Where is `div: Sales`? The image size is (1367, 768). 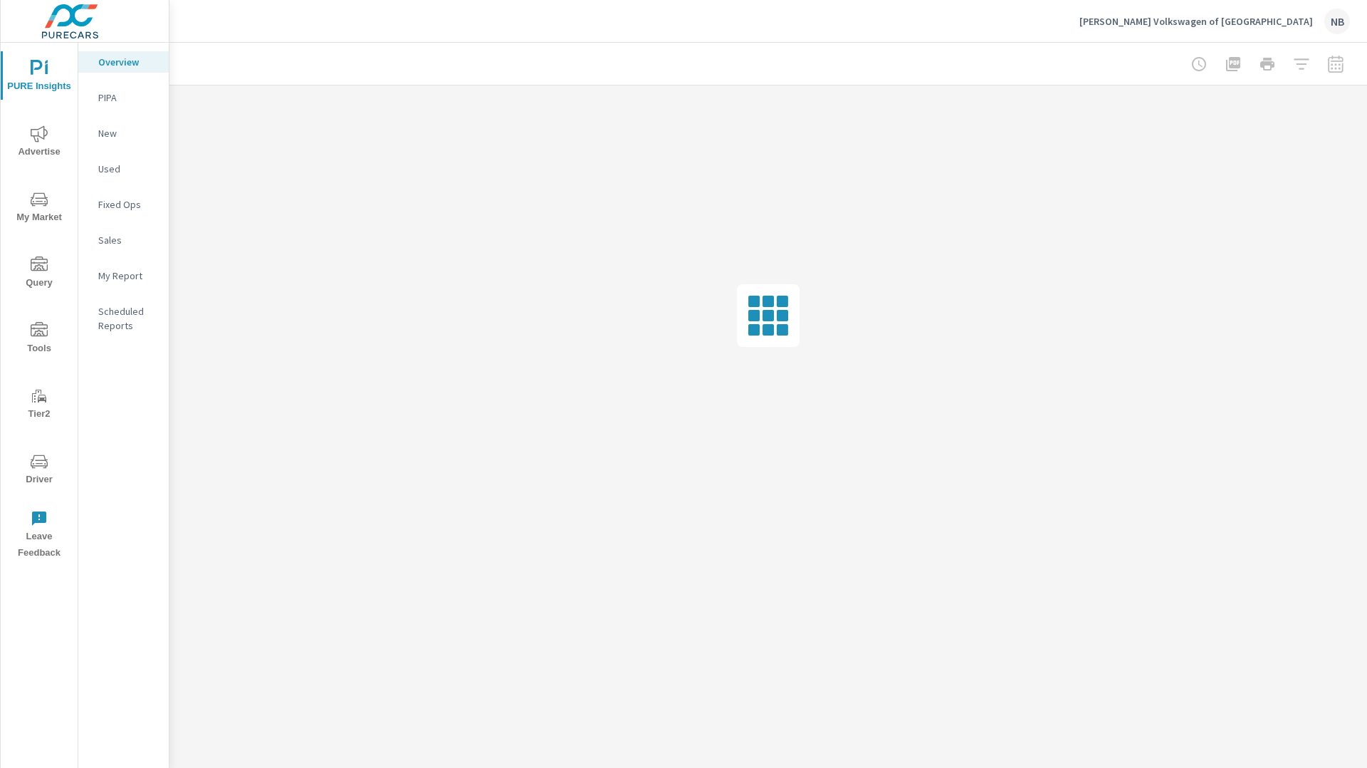 div: Sales is located at coordinates (123, 240).